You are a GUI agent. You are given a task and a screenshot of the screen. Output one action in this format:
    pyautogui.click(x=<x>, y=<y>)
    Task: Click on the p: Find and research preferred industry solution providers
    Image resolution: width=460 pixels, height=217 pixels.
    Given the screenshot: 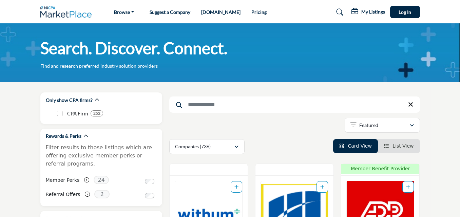 What is the action you would take?
    pyautogui.click(x=99, y=66)
    